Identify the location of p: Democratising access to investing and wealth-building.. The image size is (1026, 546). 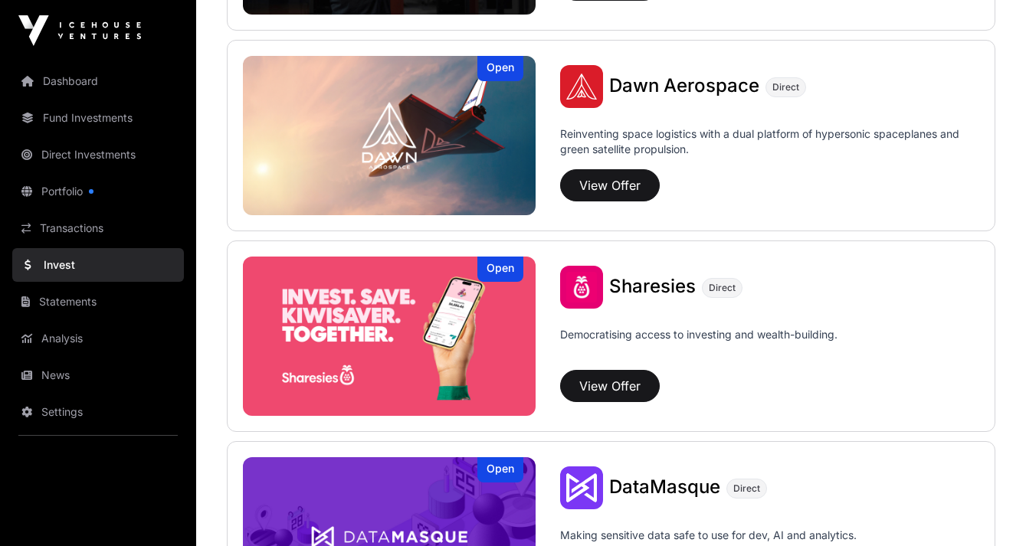
(699, 346).